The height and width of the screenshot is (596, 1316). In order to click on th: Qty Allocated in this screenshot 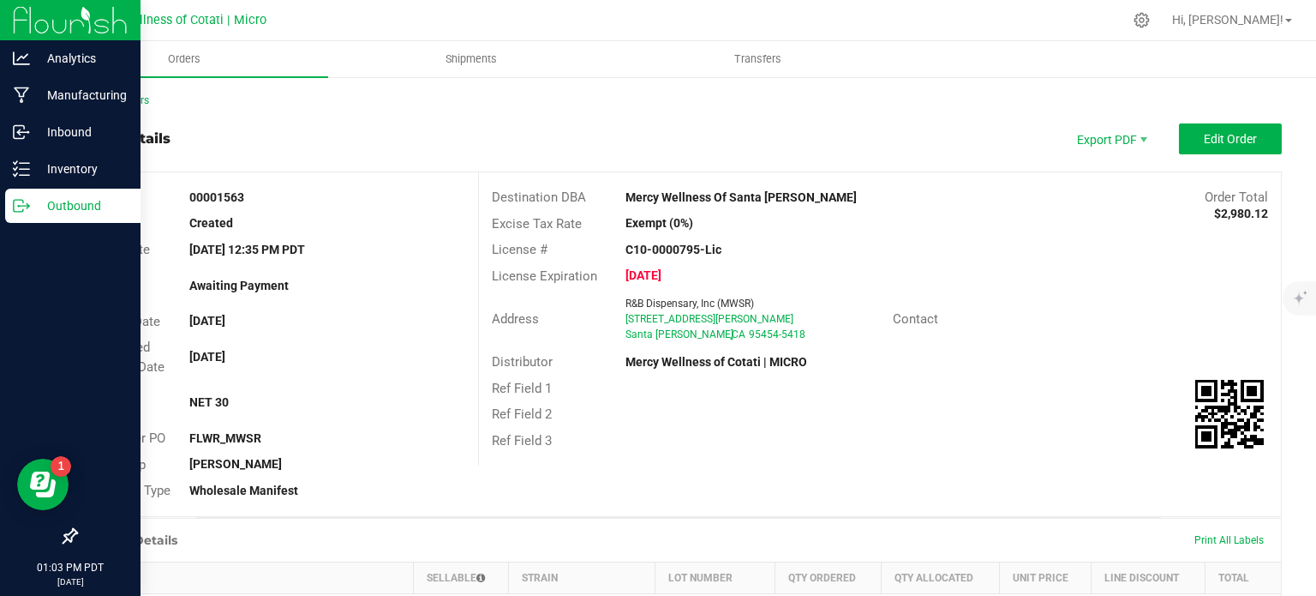, I will do `click(940, 577)`.